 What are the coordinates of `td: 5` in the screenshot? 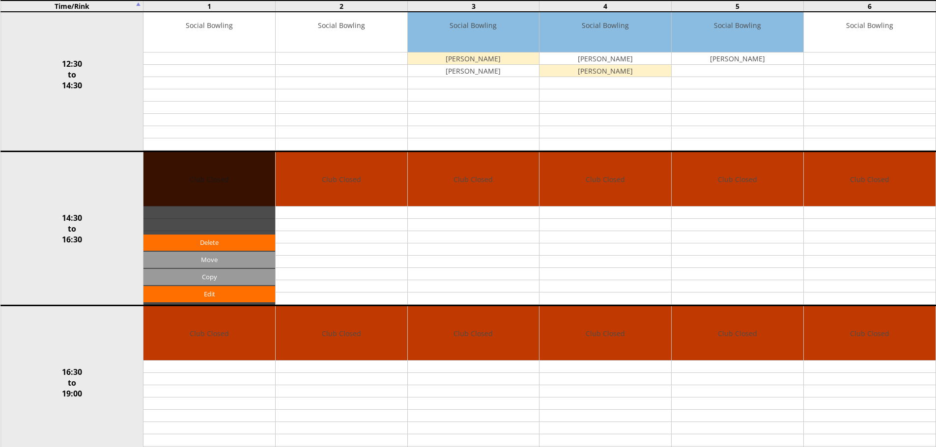 It's located at (737, 6).